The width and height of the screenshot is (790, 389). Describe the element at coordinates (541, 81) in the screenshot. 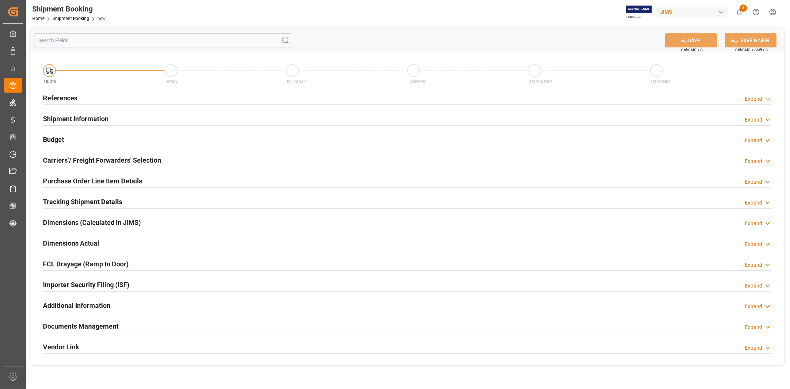

I see `span: Completed` at that location.